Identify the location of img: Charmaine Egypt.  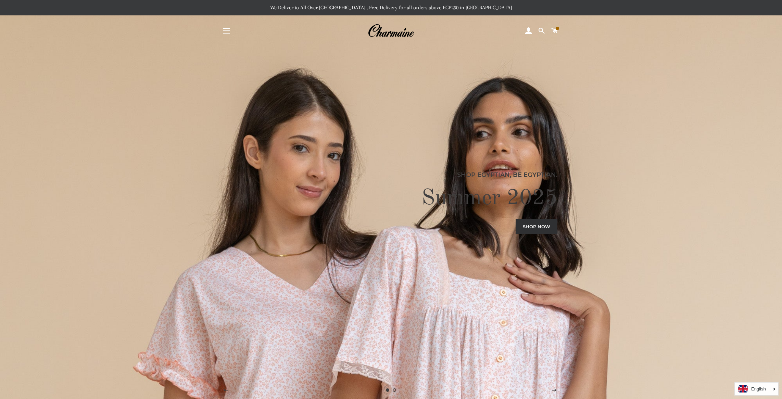
(391, 31).